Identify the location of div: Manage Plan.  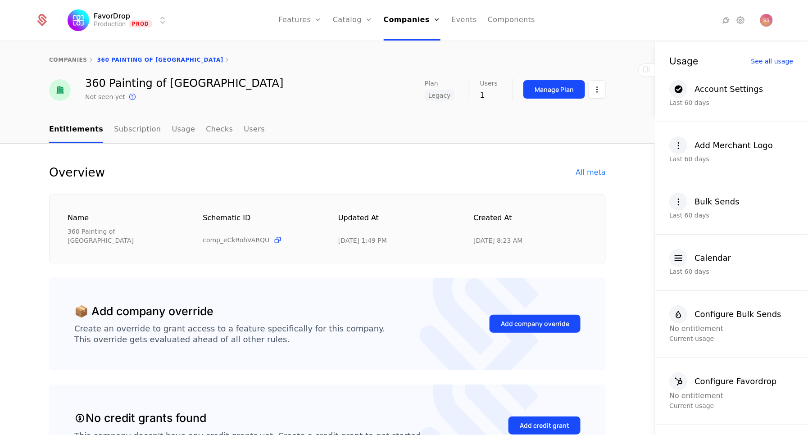
(554, 90).